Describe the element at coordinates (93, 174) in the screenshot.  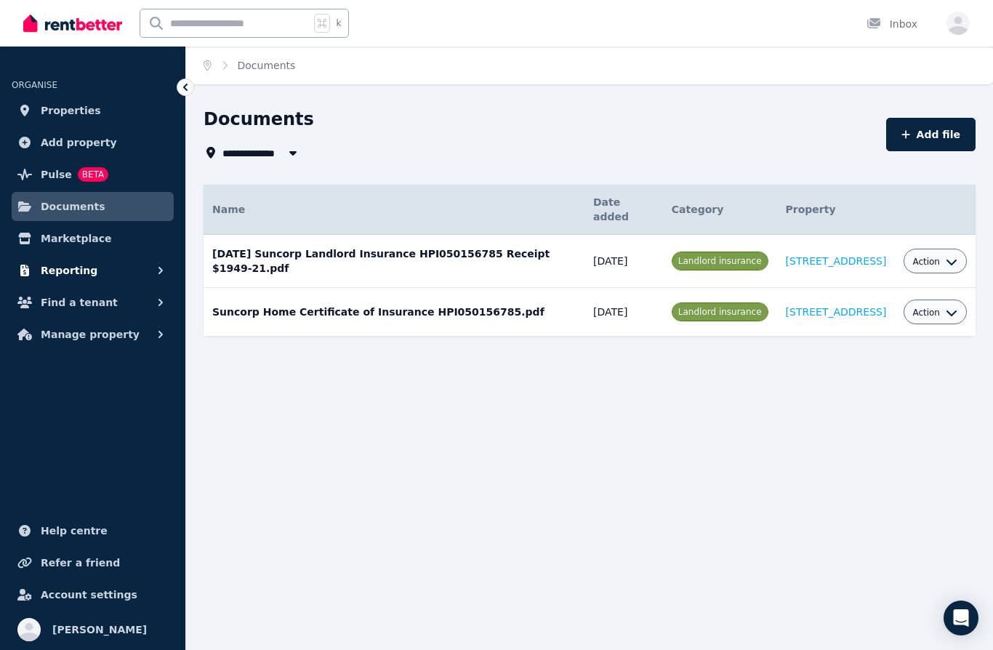
I see `span: BETA` at that location.